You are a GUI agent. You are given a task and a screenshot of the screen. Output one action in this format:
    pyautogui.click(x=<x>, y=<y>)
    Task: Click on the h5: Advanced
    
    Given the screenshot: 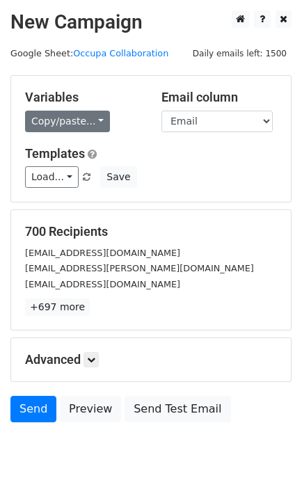 What is the action you would take?
    pyautogui.click(x=151, y=360)
    